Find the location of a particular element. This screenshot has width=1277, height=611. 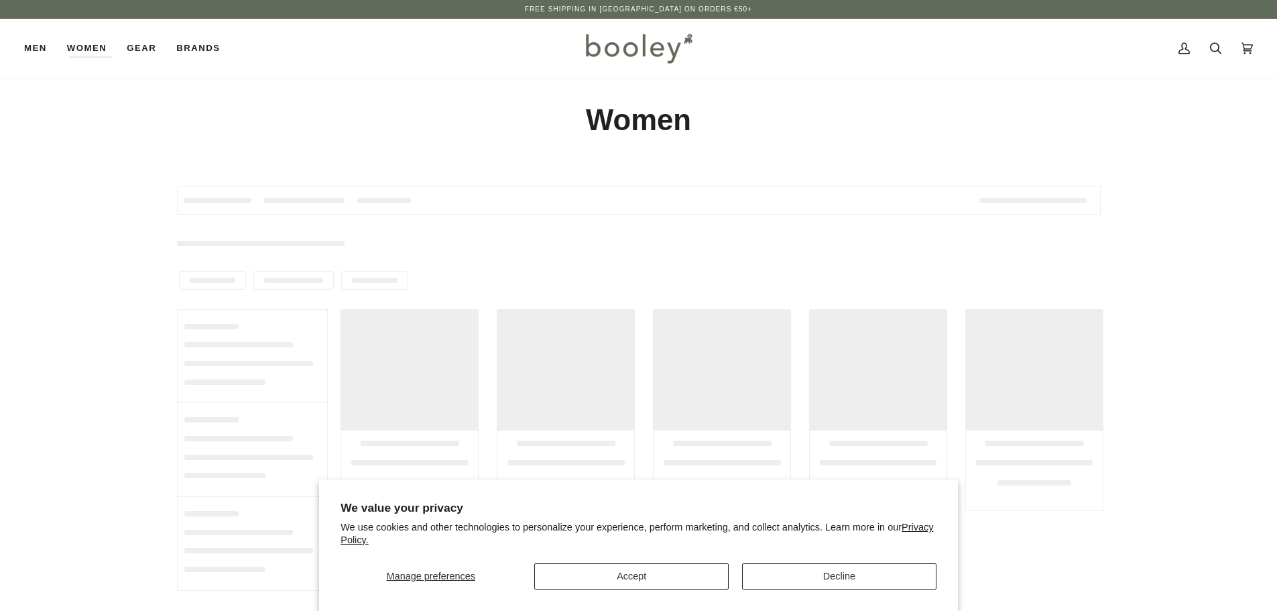

a: Privacy Policy. is located at coordinates (637, 533).